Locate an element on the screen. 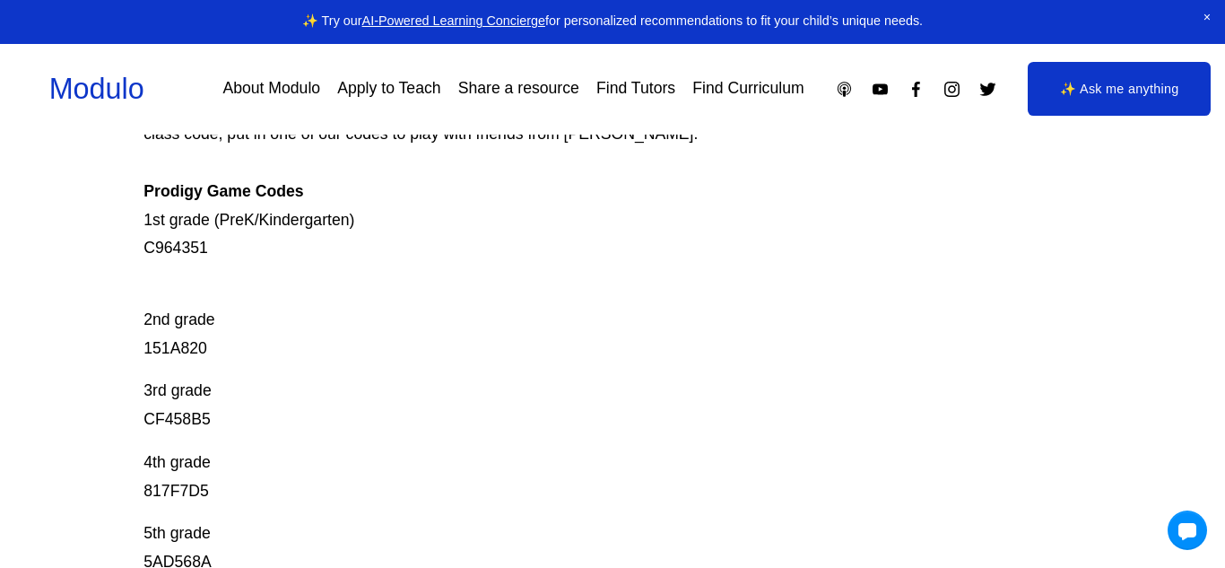  p: 3rd grade CF458B5 is located at coordinates (565, 405).